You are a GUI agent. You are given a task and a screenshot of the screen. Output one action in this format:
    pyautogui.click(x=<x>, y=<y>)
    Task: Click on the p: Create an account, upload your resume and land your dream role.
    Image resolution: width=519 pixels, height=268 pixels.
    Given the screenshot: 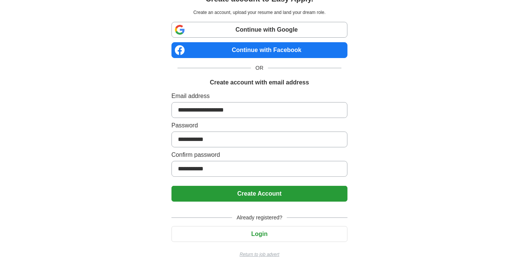 What is the action you would take?
    pyautogui.click(x=259, y=12)
    